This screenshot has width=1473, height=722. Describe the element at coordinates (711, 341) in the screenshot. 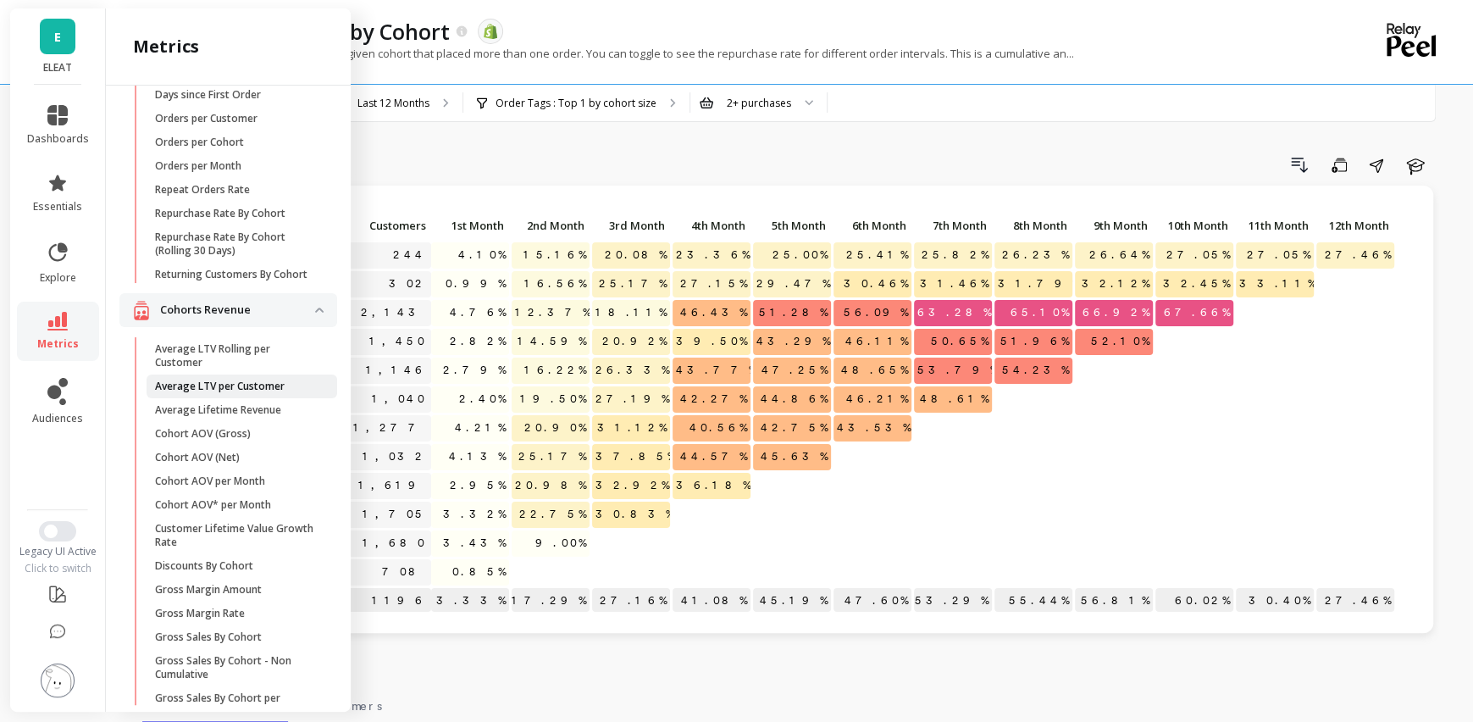

I see `span: 39.50%` at that location.